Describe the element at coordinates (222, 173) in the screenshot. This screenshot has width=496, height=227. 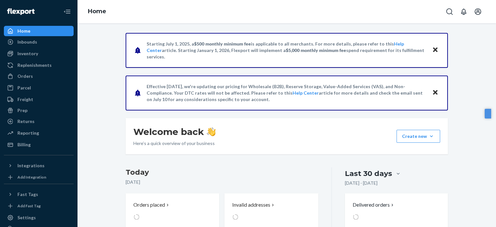
I see `h3: Today` at that location.